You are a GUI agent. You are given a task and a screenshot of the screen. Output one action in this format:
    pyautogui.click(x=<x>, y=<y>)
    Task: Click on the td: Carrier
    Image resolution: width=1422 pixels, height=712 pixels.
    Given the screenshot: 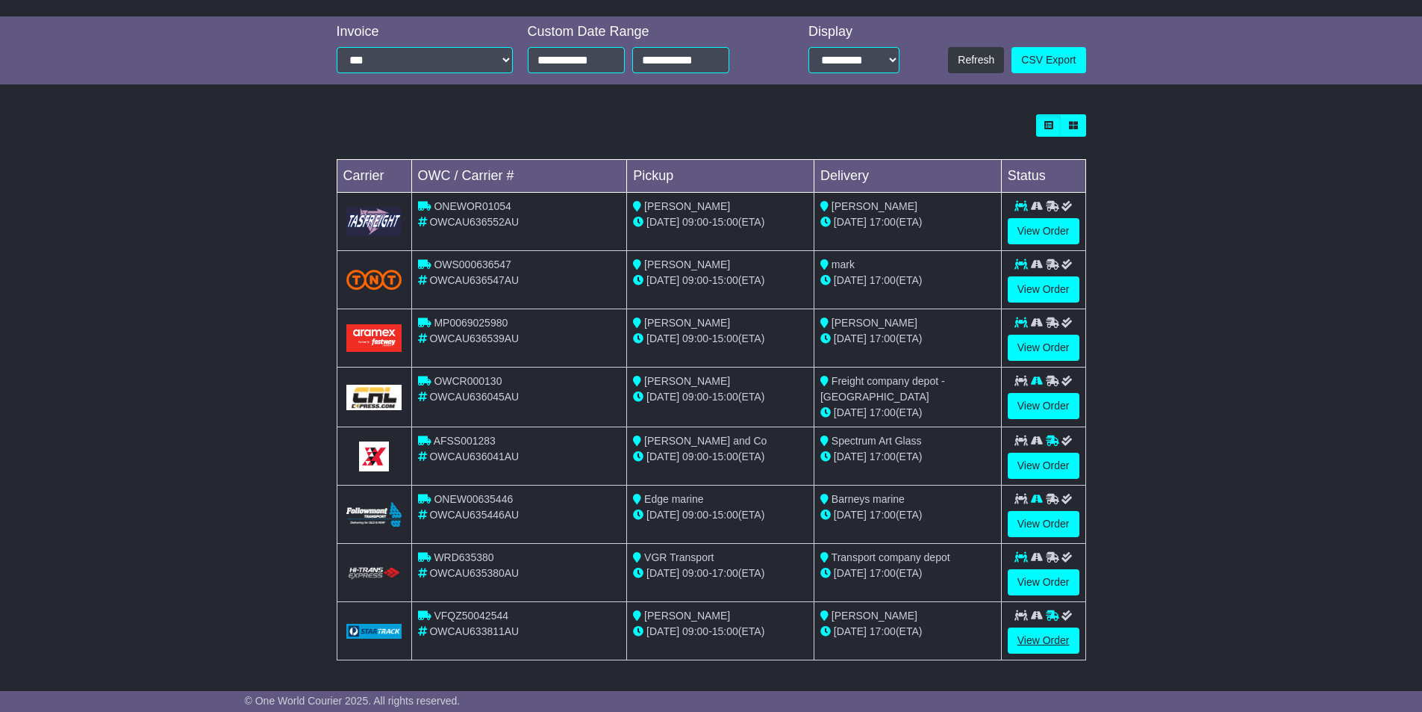 What is the action you would take?
    pyautogui.click(x=374, y=176)
    